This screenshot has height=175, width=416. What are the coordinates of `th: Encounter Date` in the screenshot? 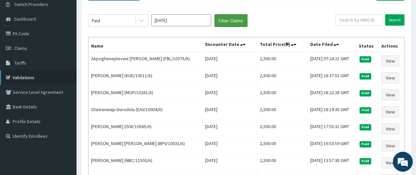 It's located at (229, 45).